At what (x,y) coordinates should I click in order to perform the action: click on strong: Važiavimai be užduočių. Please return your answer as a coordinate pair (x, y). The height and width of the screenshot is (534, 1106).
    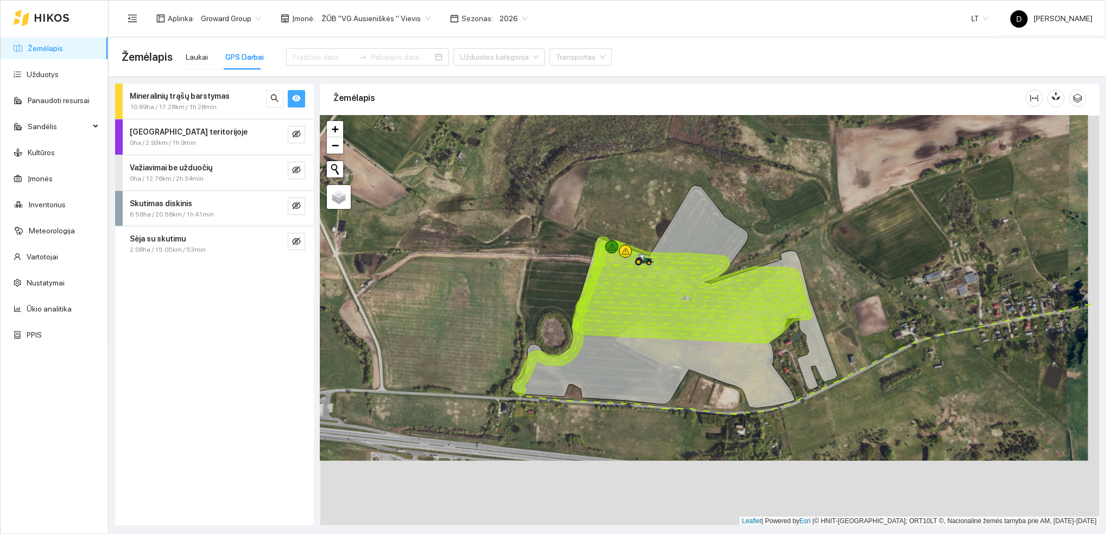
    Looking at the image, I should click on (171, 168).